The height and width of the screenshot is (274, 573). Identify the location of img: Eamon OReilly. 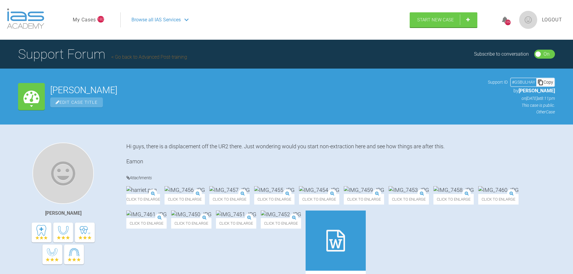
(63, 173).